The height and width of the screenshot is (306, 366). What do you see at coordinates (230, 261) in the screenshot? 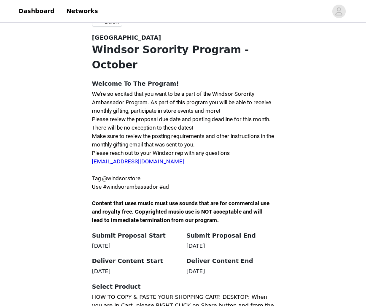
I see `h4: Deliver Content End` at bounding box center [230, 261].